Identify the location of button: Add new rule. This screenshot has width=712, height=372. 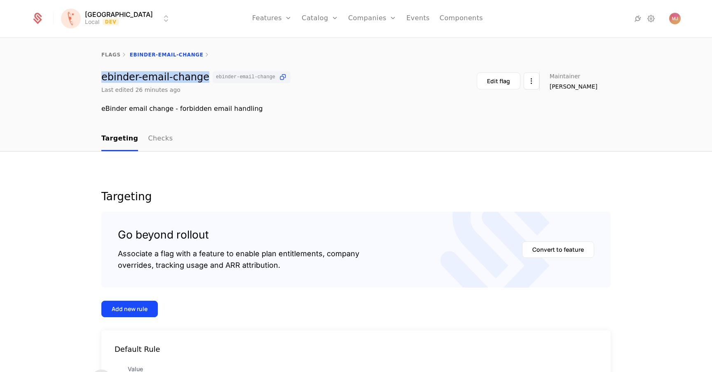
(129, 309).